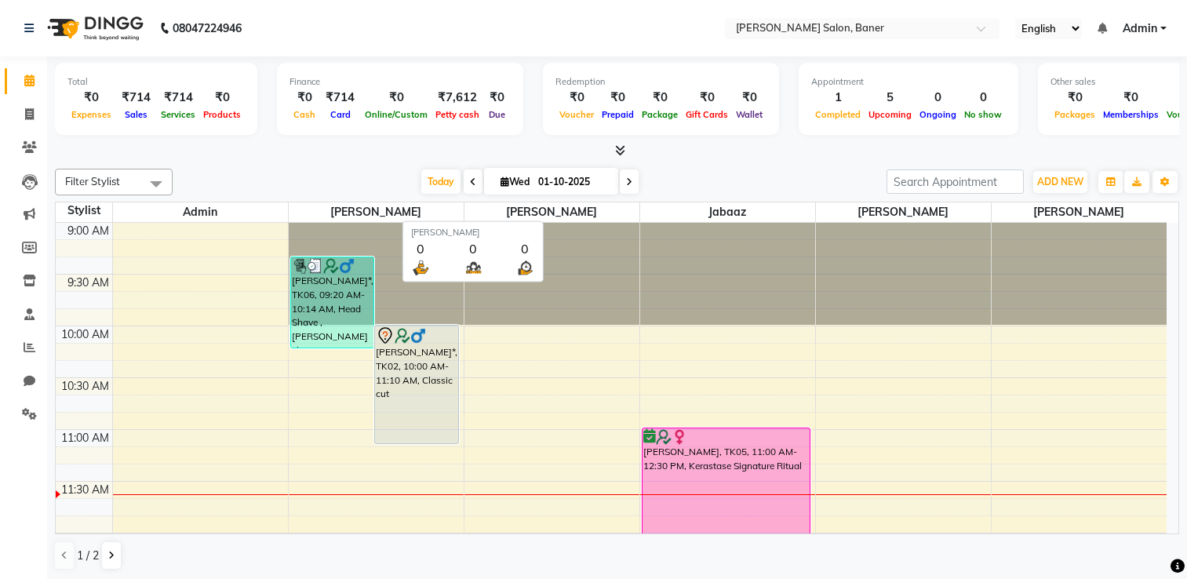 The width and height of the screenshot is (1187, 579). What do you see at coordinates (420, 267) in the screenshot?
I see `img: serve.png` at bounding box center [420, 267].